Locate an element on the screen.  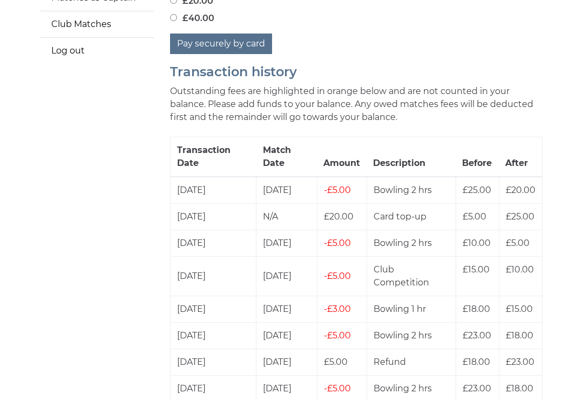
th: Match Date is located at coordinates (287, 157).